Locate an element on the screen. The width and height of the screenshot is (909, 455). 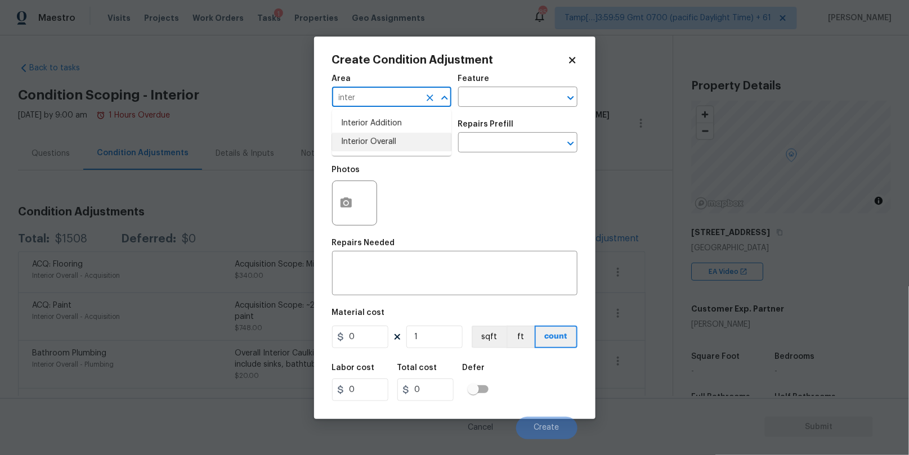
li: Interior Overall is located at coordinates (392, 142).